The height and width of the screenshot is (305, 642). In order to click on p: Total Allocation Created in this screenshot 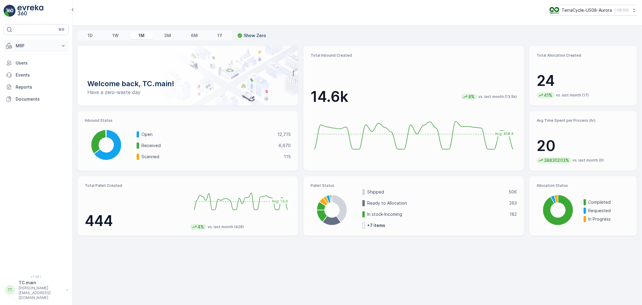, I will do `click(583, 55)`.